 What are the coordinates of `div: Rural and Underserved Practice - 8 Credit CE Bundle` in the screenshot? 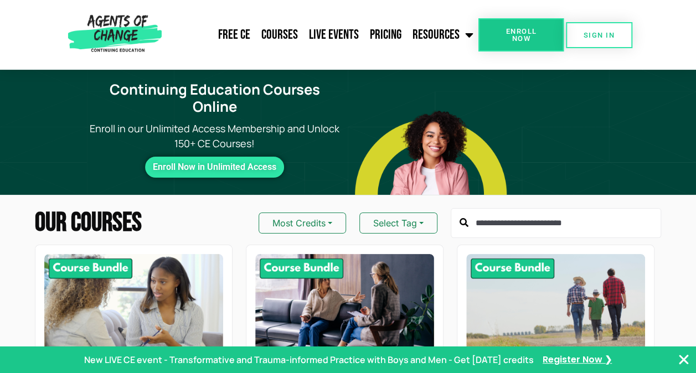 It's located at (556, 303).